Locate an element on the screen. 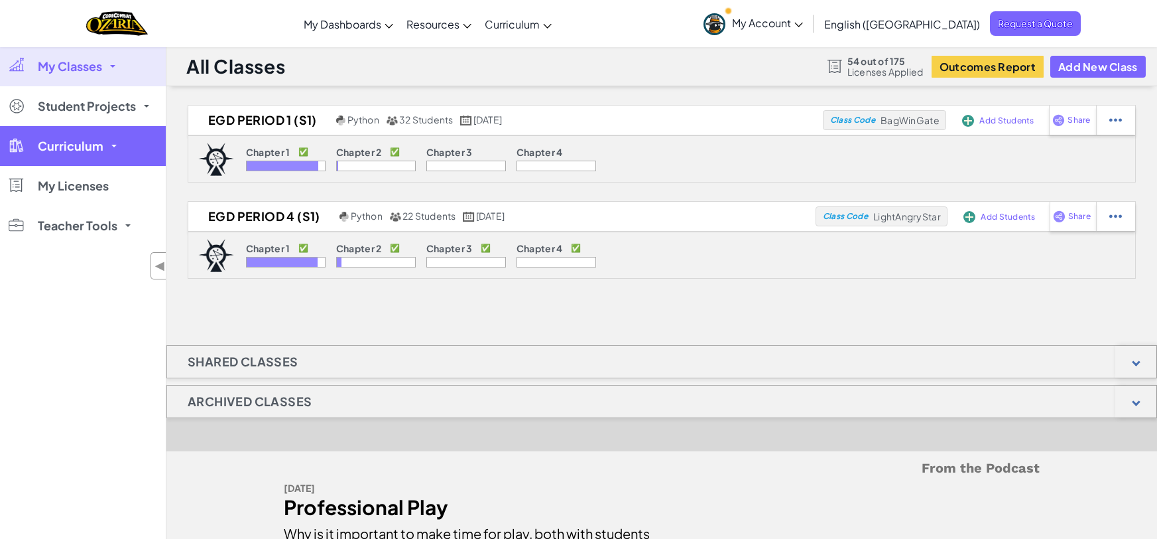 The image size is (1157, 539). h2: EGD Period 1 (S1) is located at coordinates (261, 120).